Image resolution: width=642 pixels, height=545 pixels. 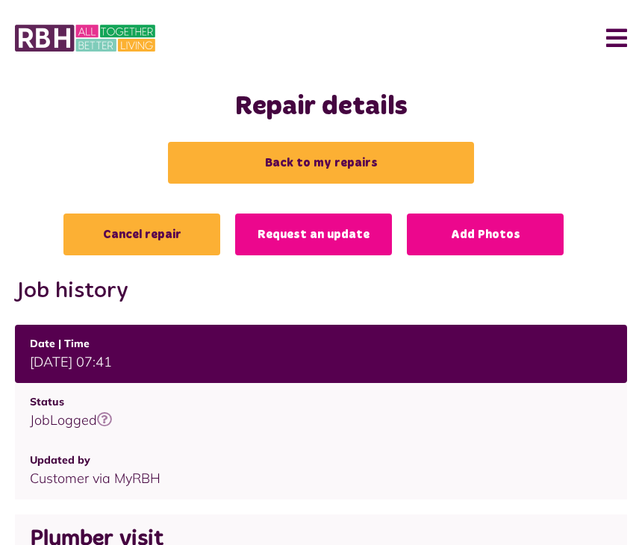 I want to click on td: Customer via MyRBH, so click(x=321, y=471).